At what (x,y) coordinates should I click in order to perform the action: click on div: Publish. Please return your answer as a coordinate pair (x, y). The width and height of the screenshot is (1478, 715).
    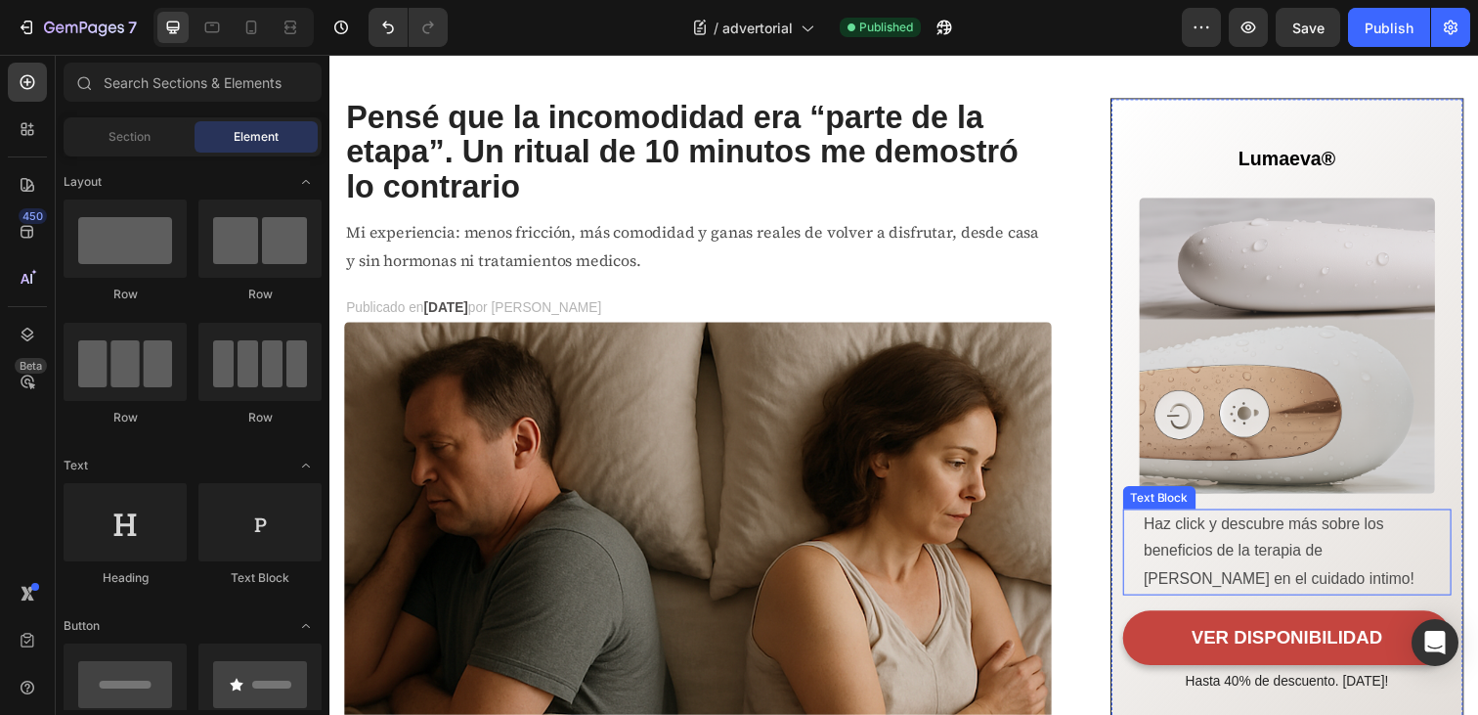
    Looking at the image, I should click on (1389, 27).